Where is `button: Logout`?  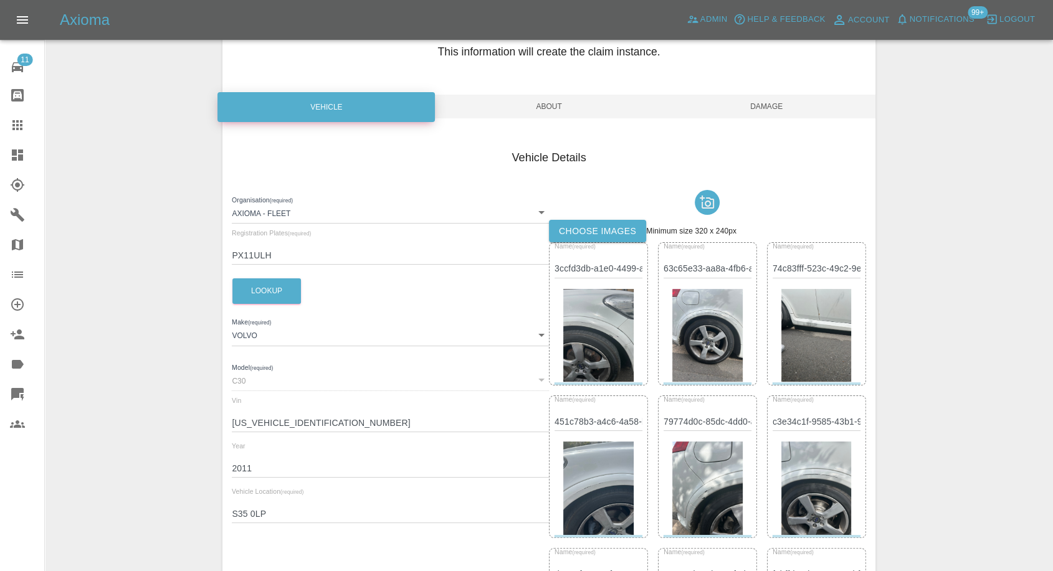
button: Logout is located at coordinates (1010, 19).